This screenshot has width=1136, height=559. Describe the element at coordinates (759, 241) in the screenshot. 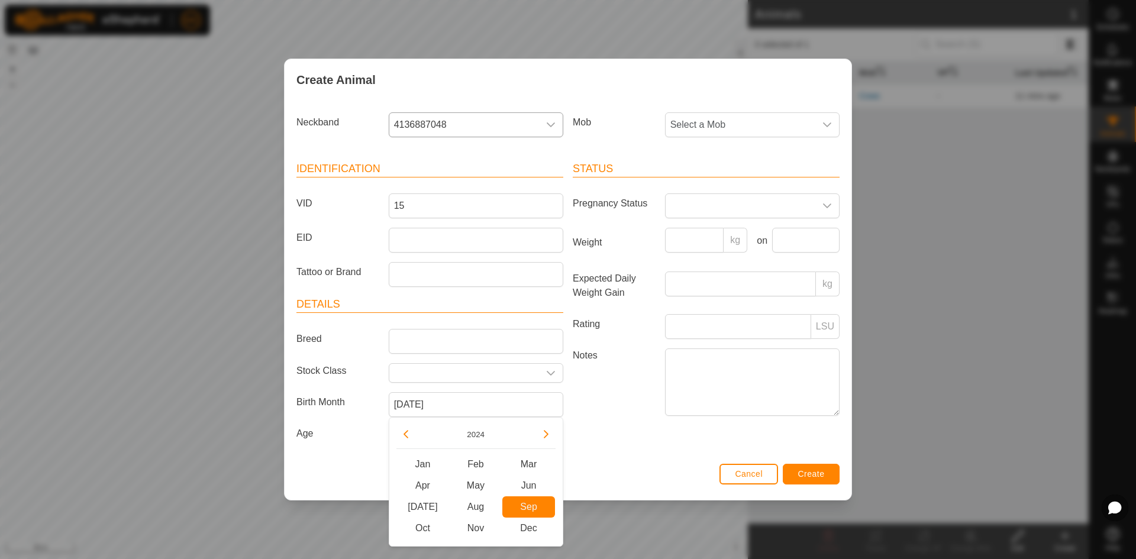

I see `label: on` at that location.